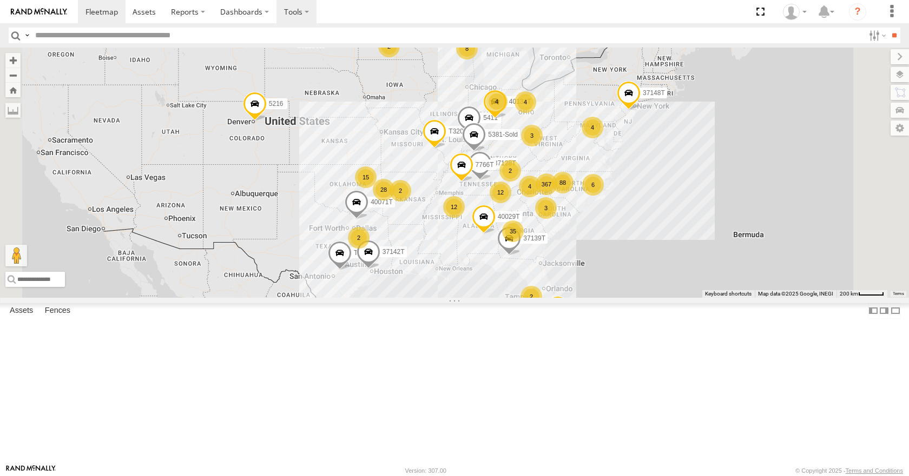 The height and width of the screenshot is (476, 909). I want to click on span: 40134T, so click(520, 102).